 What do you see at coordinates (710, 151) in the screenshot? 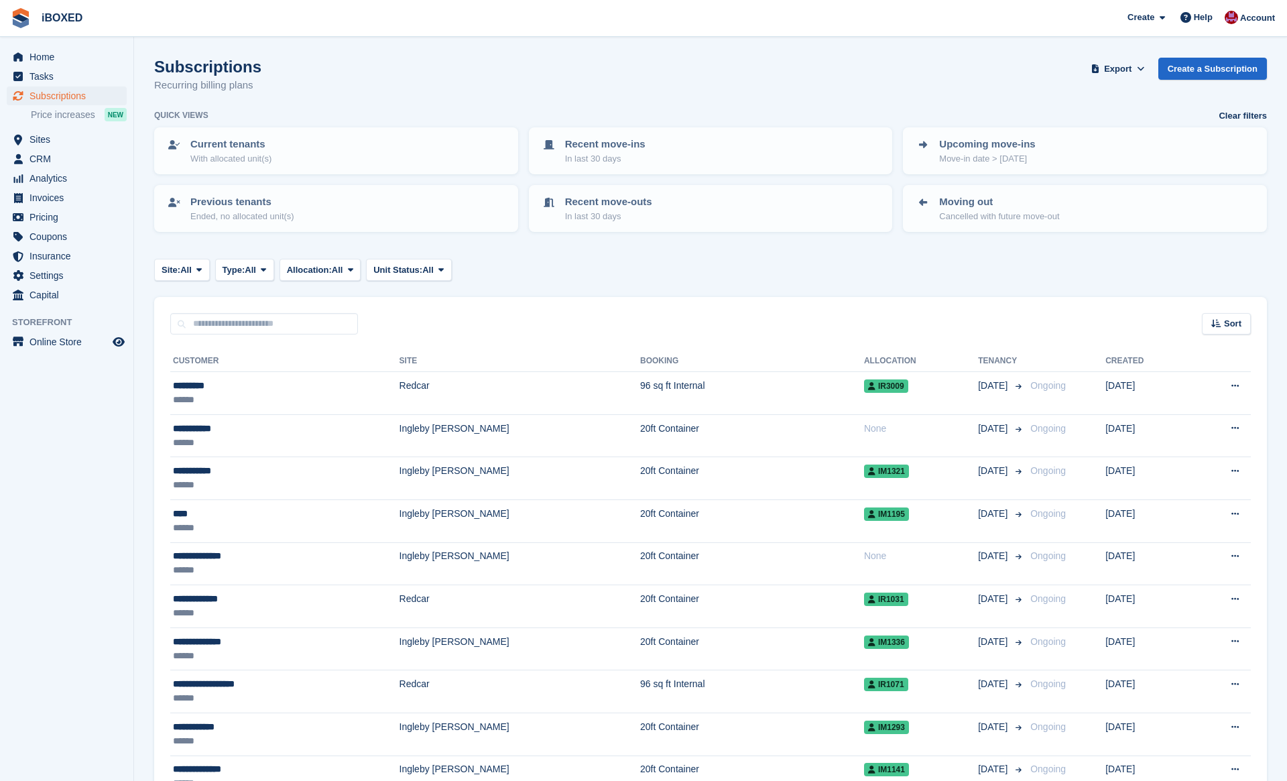
I see `a: Recent move-ins In last 30 days` at bounding box center [710, 151].